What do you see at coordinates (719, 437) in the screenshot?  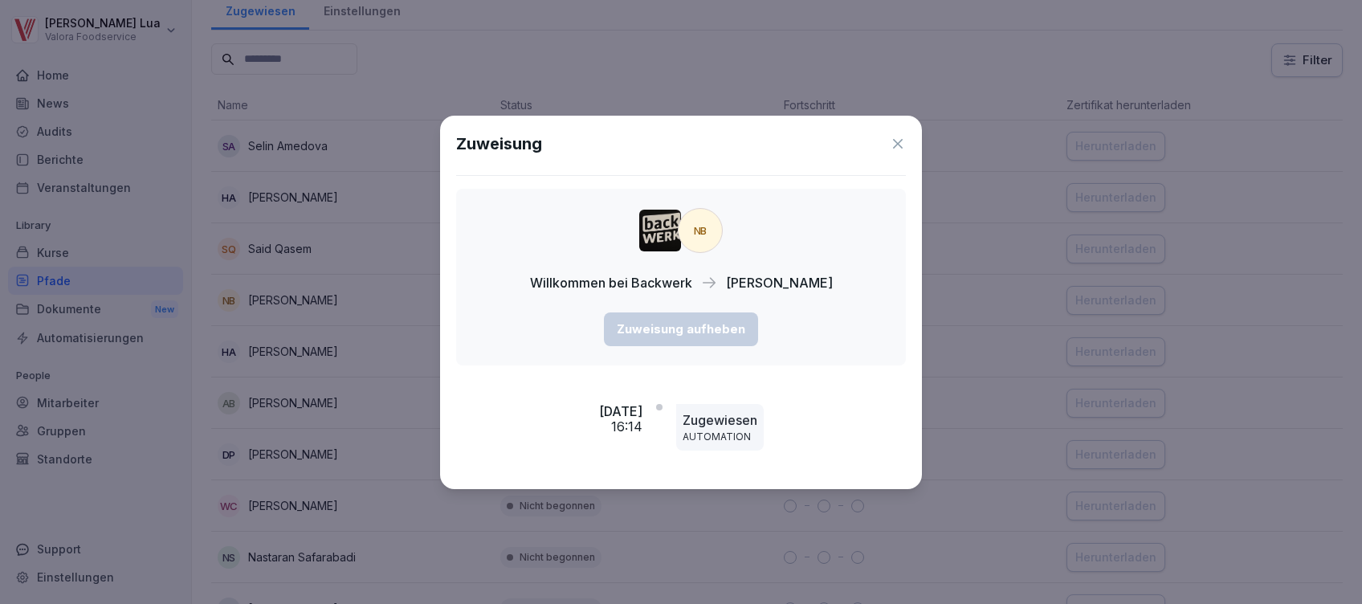 I see `p: AUTOMATION` at bounding box center [719, 437].